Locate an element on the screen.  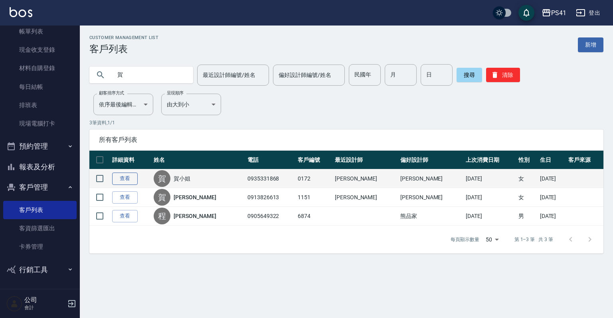
div: PS41 is located at coordinates (559, 13).